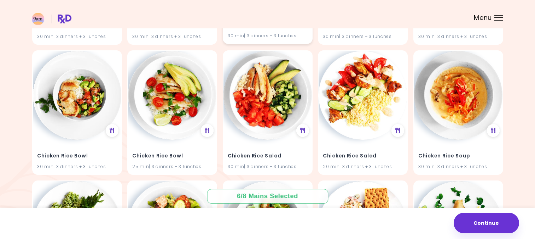 The width and height of the screenshot is (535, 239). Describe the element at coordinates (363, 26) in the screenshot. I see `h4: Chicken & Red Beans` at that location.